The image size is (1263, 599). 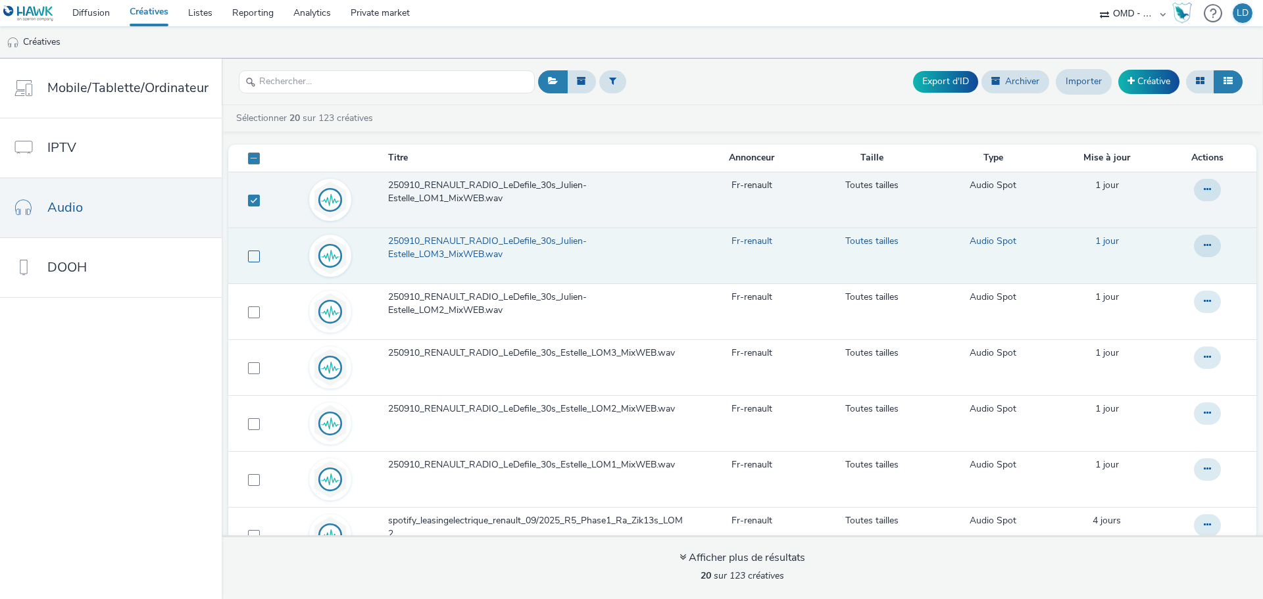 I want to click on img: audio, so click(x=13, y=43).